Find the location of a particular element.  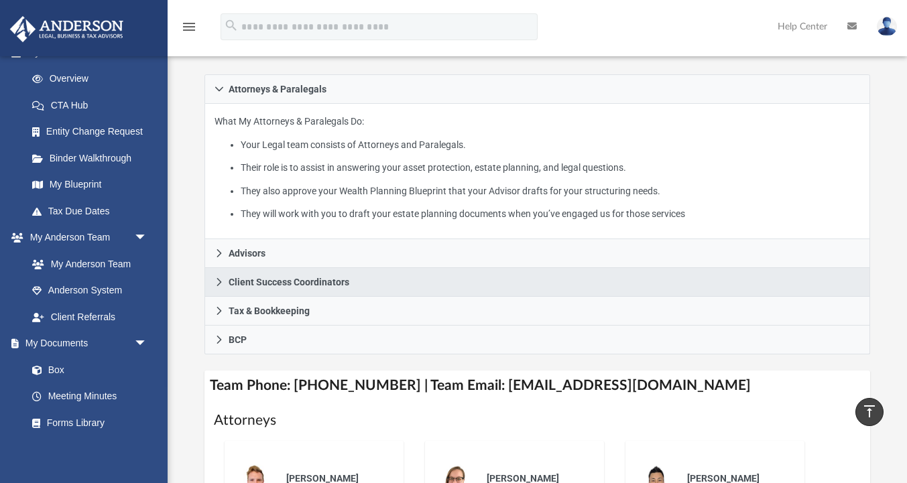

a: My Blueprint is located at coordinates (90, 185).